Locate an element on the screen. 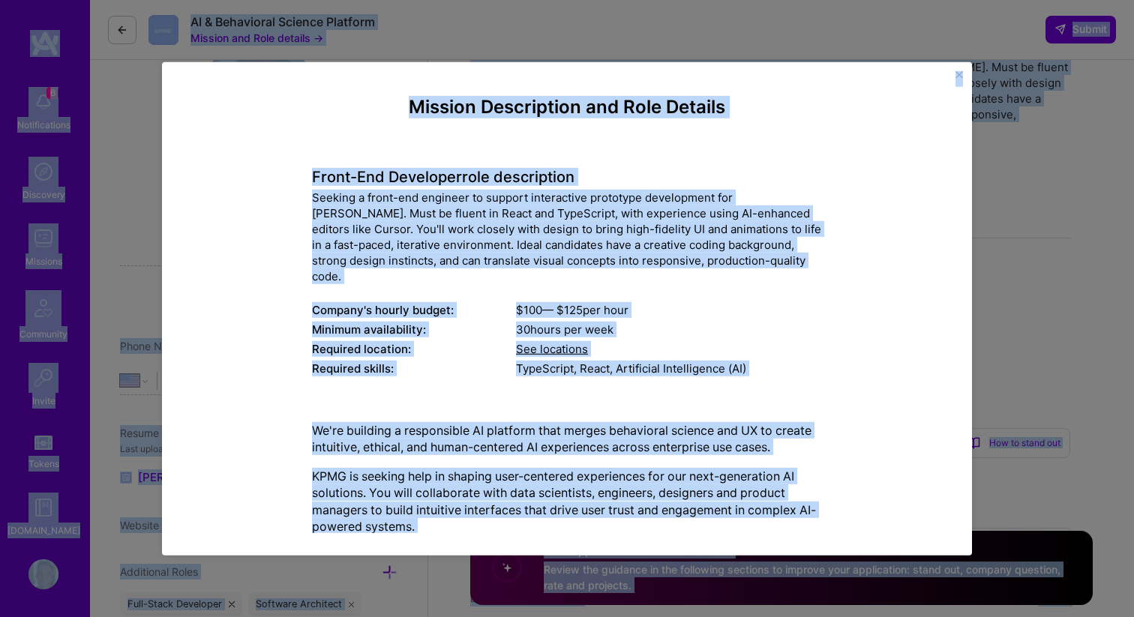 This screenshot has height=617, width=1134. span: See locations is located at coordinates (552, 349).